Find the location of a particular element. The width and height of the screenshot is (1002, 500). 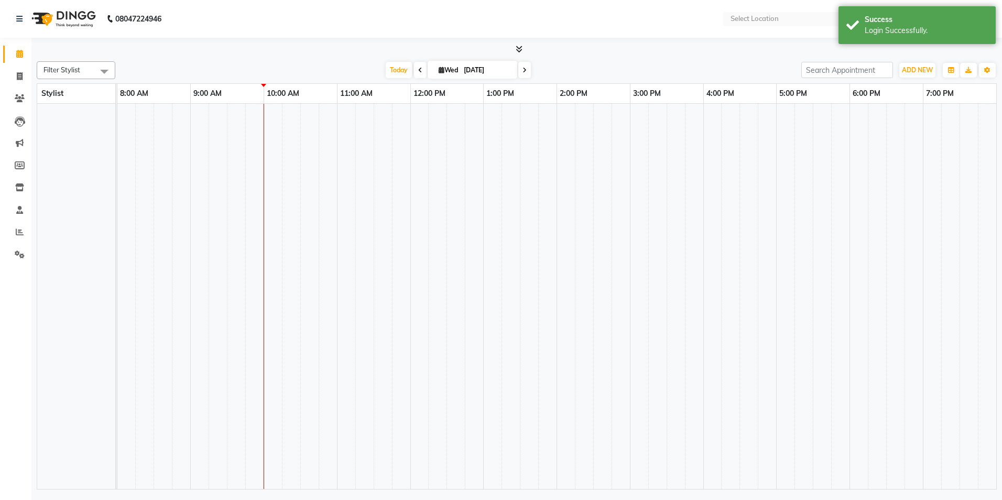

span: Today is located at coordinates (399, 70).